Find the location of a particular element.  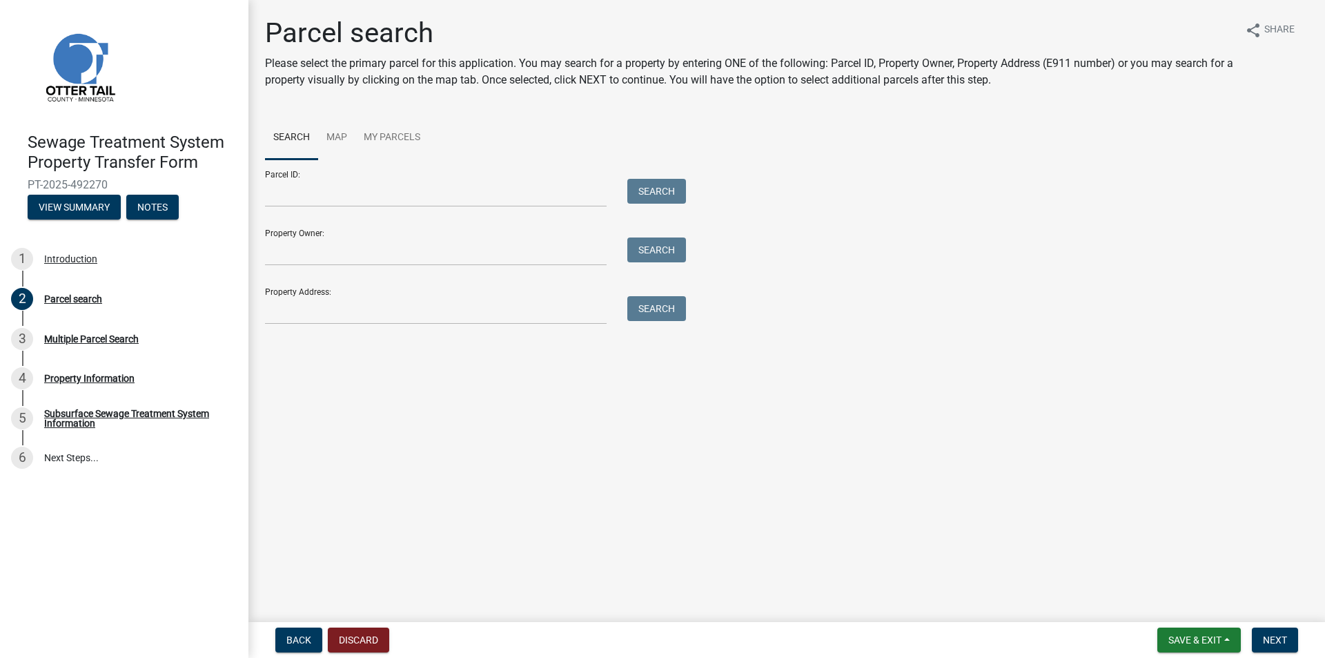

span: PT-2025-492270 is located at coordinates (124, 184).